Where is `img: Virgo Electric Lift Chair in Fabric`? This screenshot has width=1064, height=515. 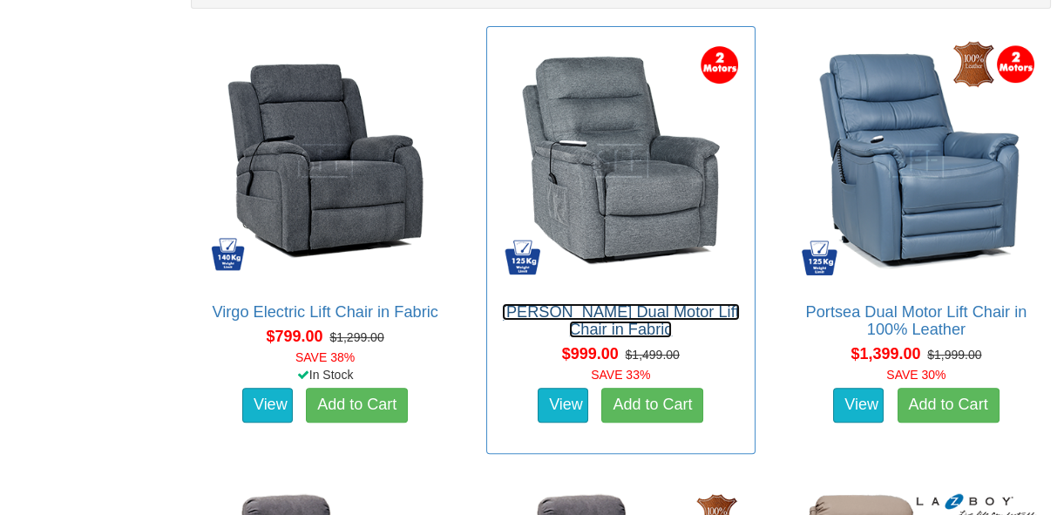
img: Virgo Electric Lift Chair in Fabric is located at coordinates (325, 160).